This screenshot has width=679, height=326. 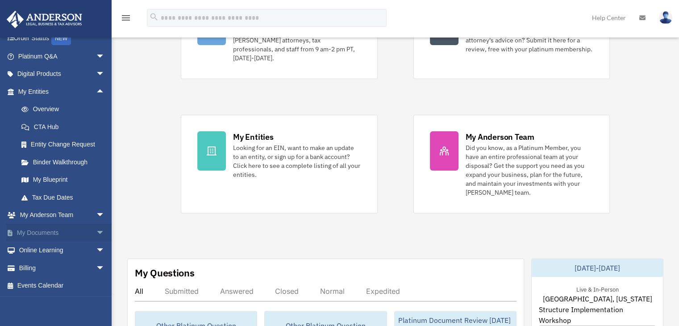 What do you see at coordinates (65, 109) in the screenshot?
I see `a: Overview` at bounding box center [65, 109].